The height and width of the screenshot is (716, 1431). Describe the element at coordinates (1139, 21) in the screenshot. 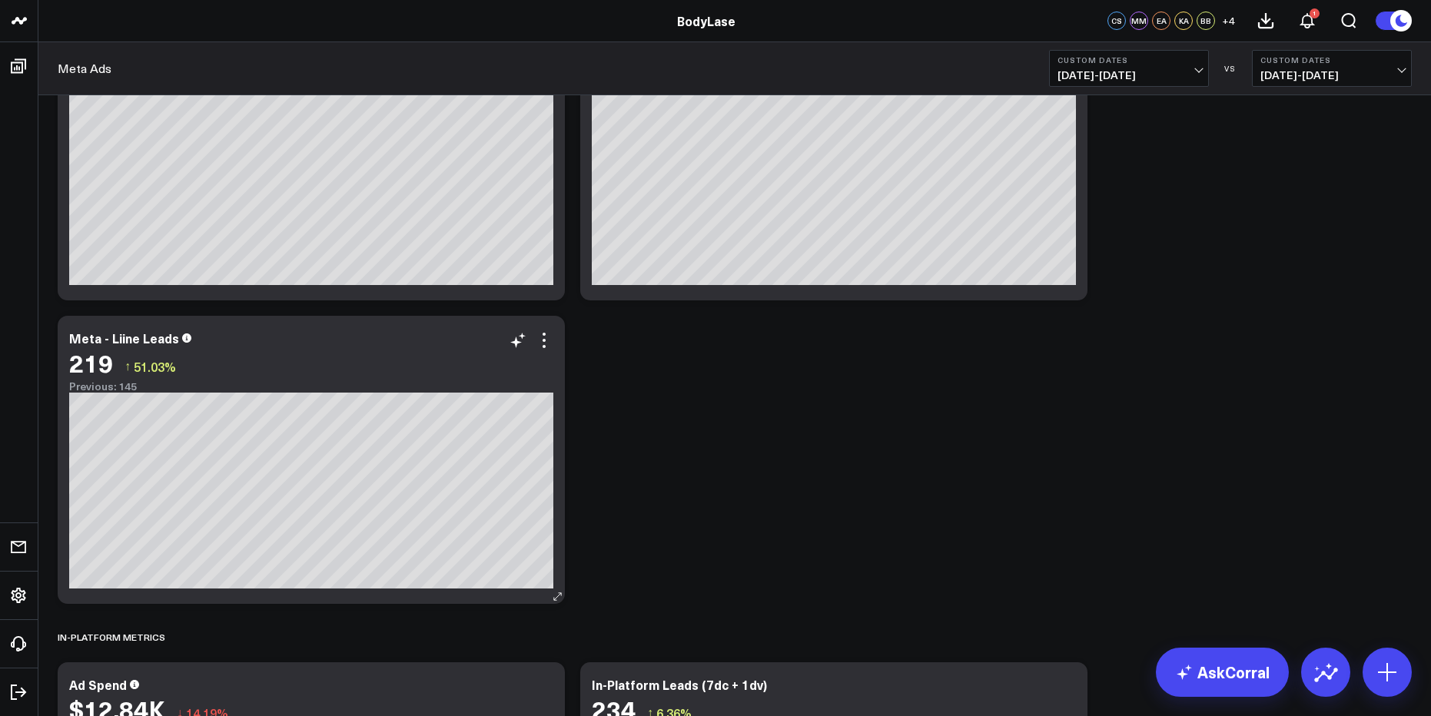

I see `div: MM` at that location.